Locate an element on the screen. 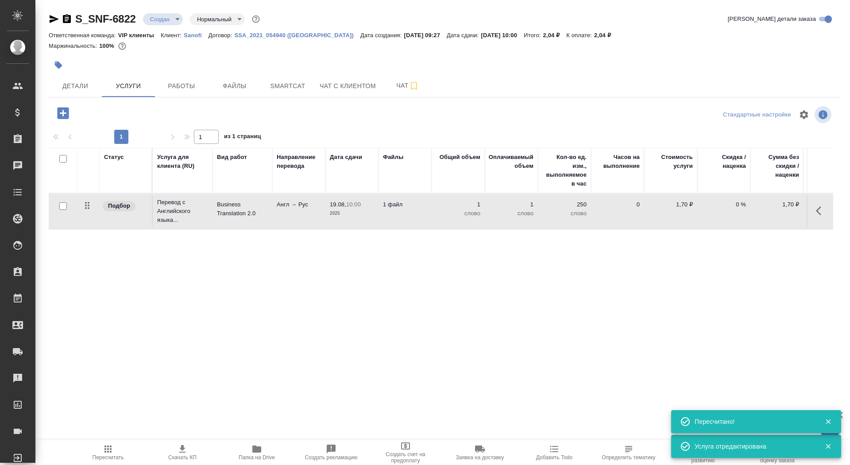 Image resolution: width=850 pixels, height=465 pixels. div: Кол-во ед. изм., выполняемое в час is located at coordinates (564, 170).